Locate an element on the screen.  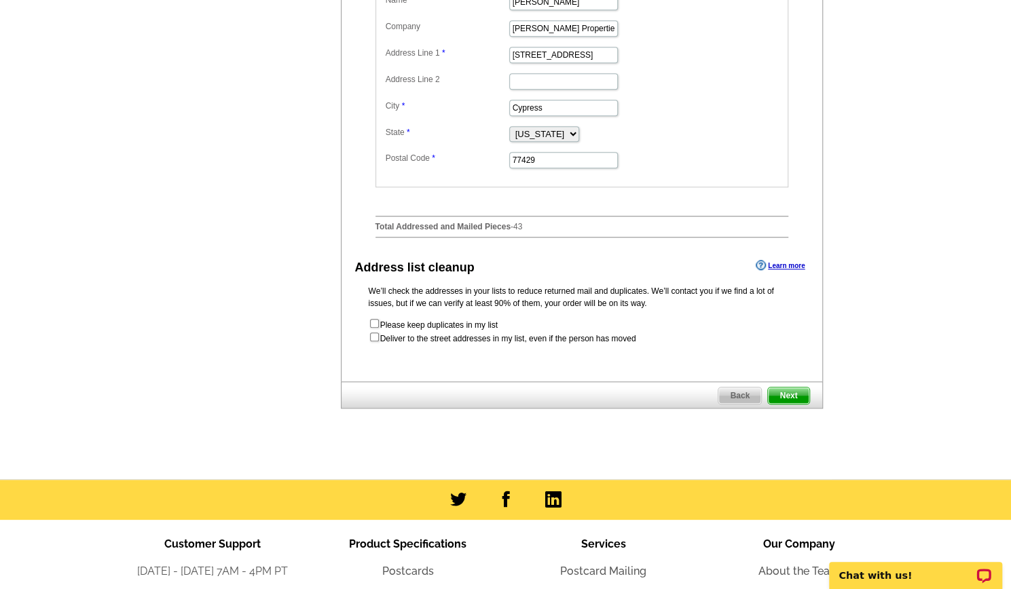
span: Product Specifications is located at coordinates (407, 544).